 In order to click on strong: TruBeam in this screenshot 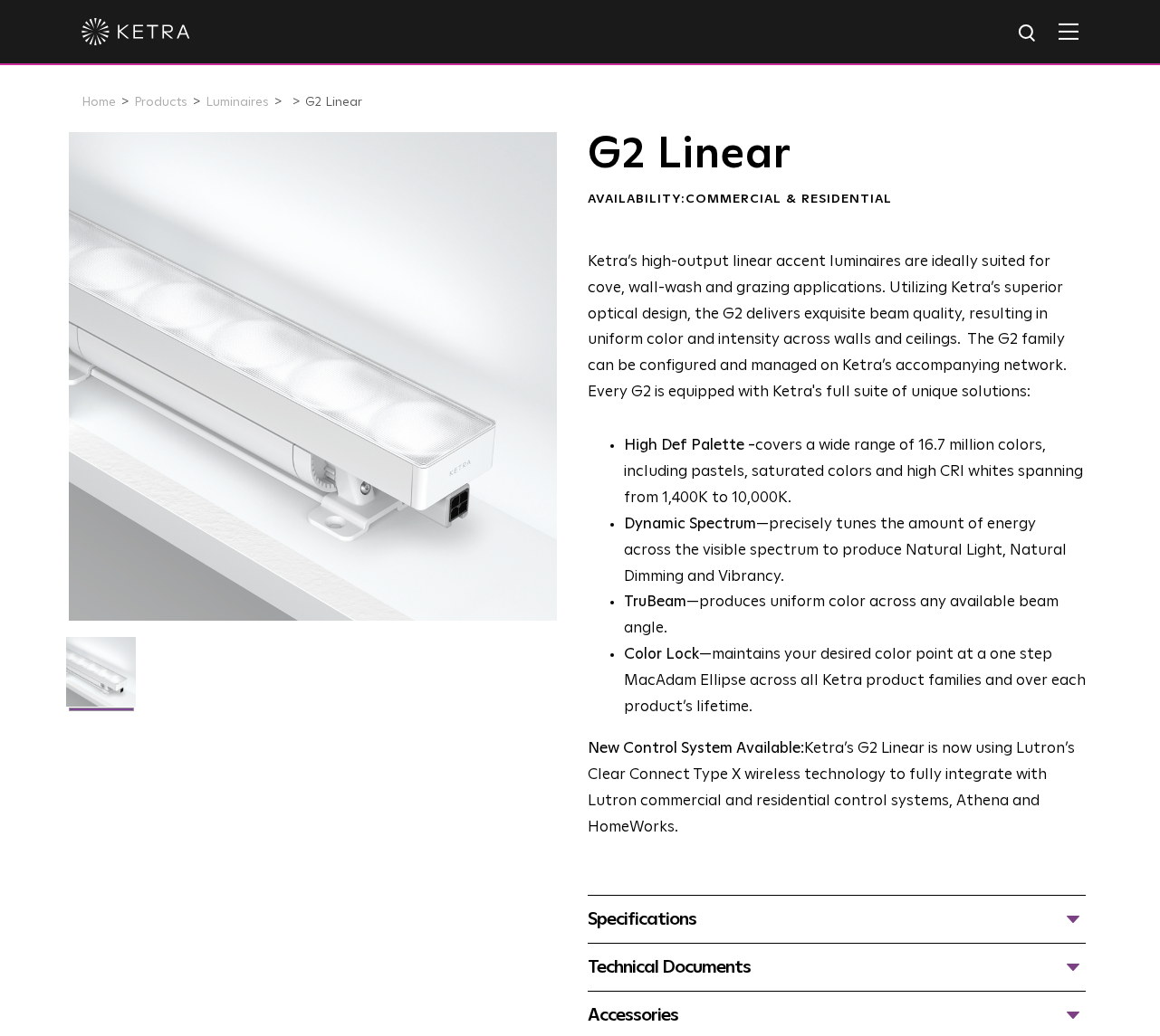, I will do `click(654, 602)`.